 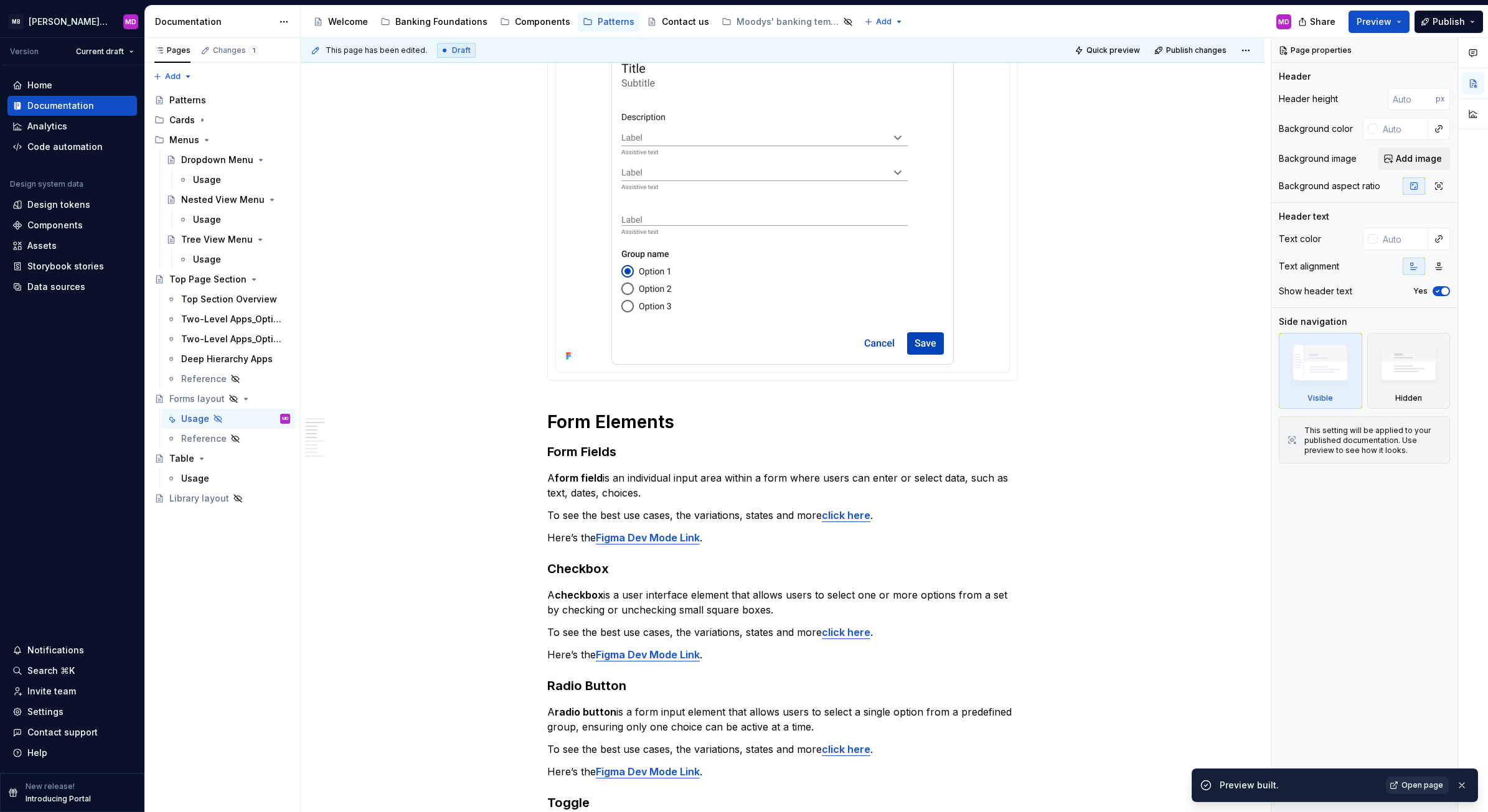 What do you see at coordinates (203, 439) in the screenshot?
I see `div: Reference` at bounding box center [203, 439].